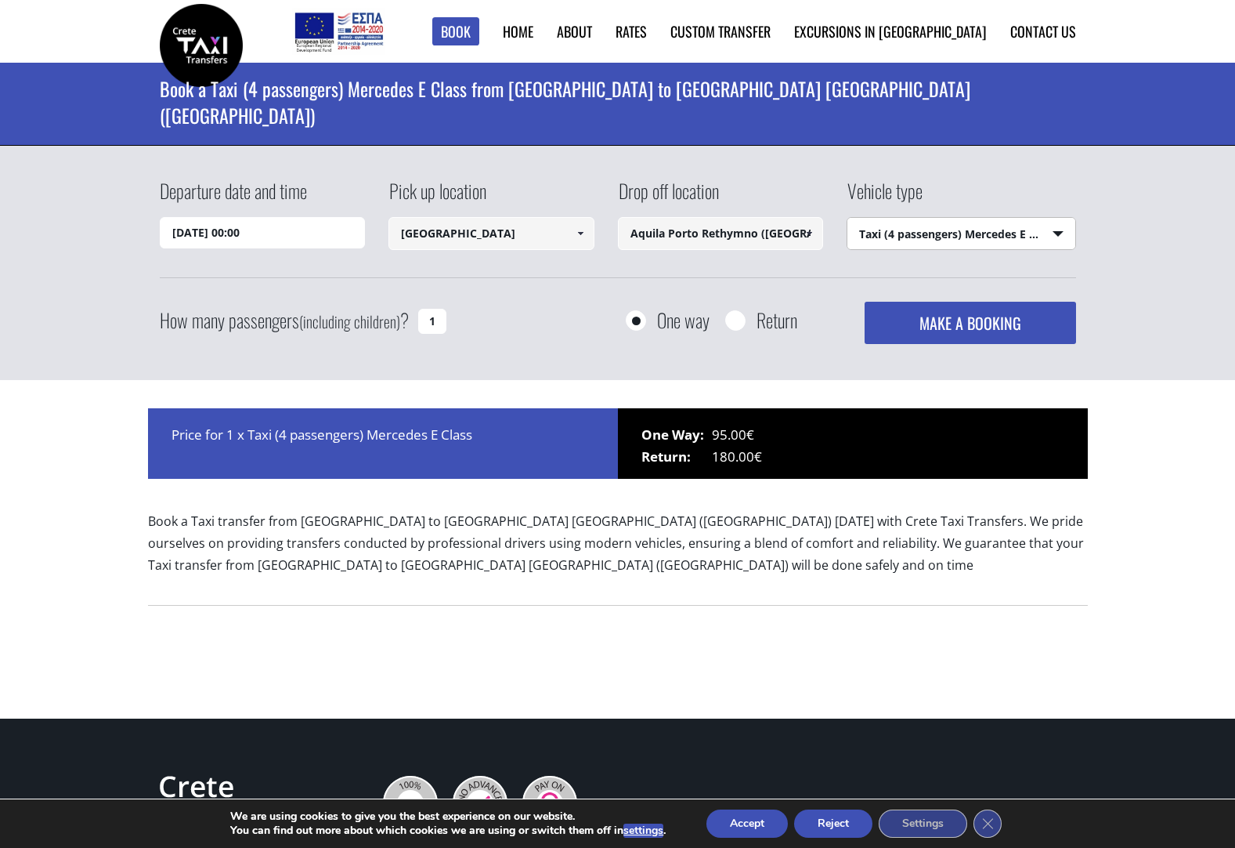 The width and height of the screenshot is (1235, 848). Describe the element at coordinates (643, 830) in the screenshot. I see `button: settings` at that location.